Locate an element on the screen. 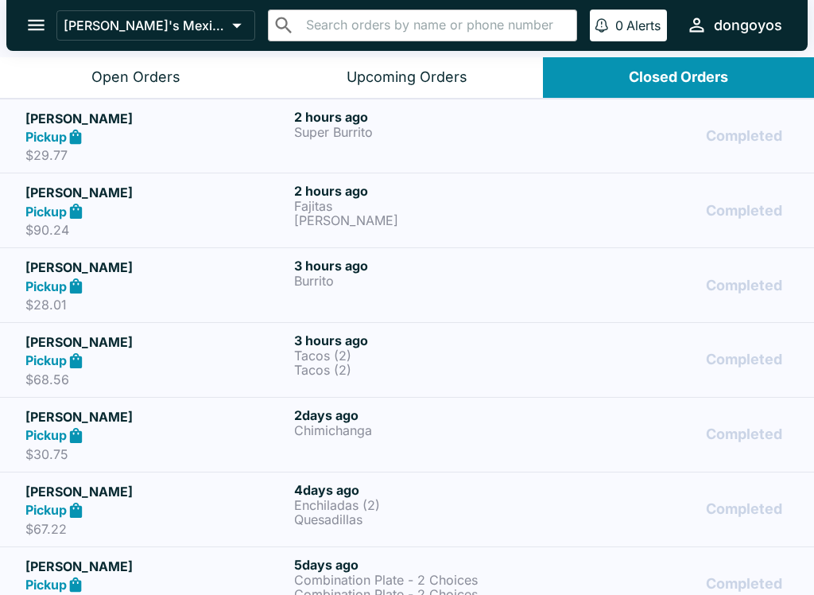 The width and height of the screenshot is (814, 595). p: Super Burrito is located at coordinates (425, 132).